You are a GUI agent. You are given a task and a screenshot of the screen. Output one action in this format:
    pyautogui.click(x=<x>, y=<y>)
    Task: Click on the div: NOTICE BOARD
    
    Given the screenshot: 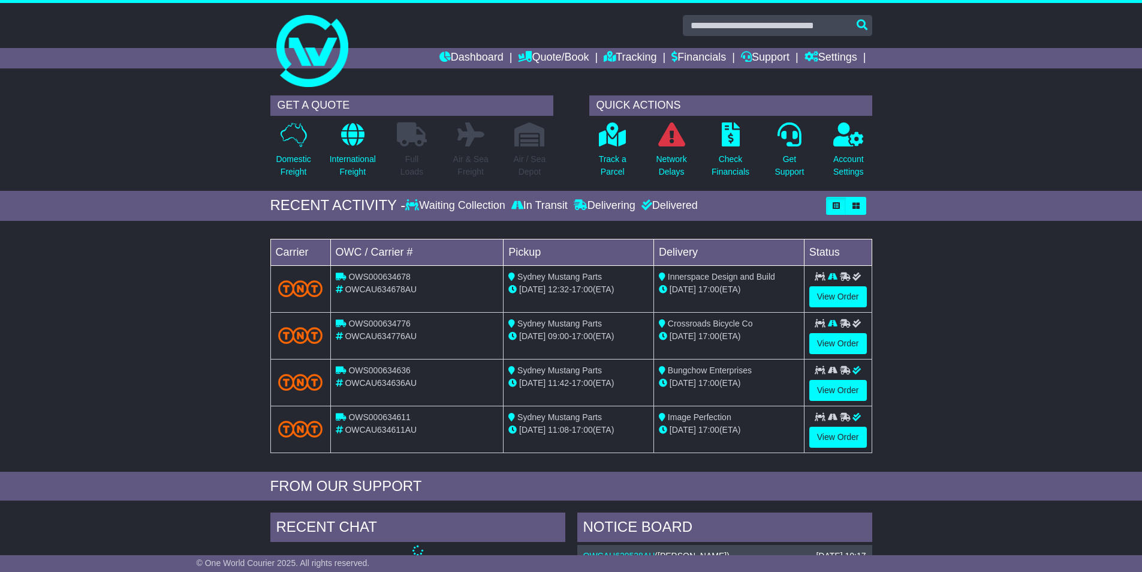 What is the action you would take?
    pyautogui.click(x=725, y=528)
    